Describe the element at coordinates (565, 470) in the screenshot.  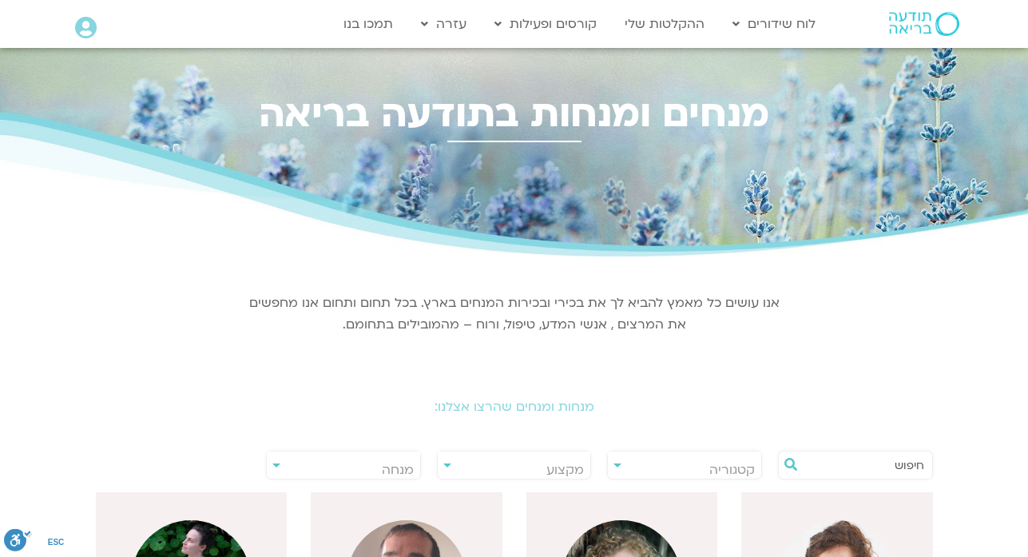
I see `span: מקצוע` at that location.